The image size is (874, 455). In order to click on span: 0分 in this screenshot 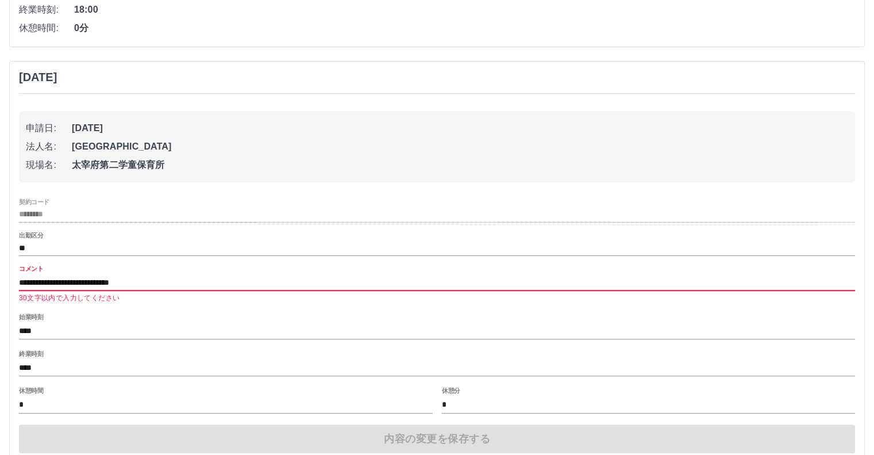, I will do `click(464, 28)`.